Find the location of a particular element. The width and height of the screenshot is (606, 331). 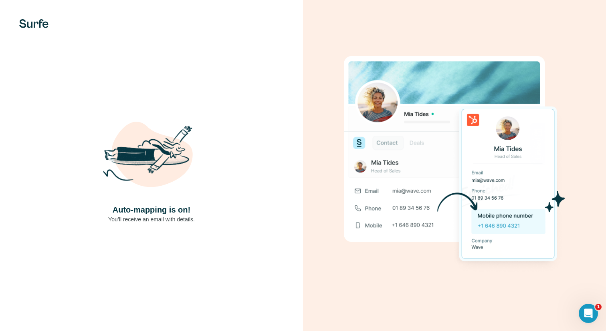

span: 1 is located at coordinates (598, 307).